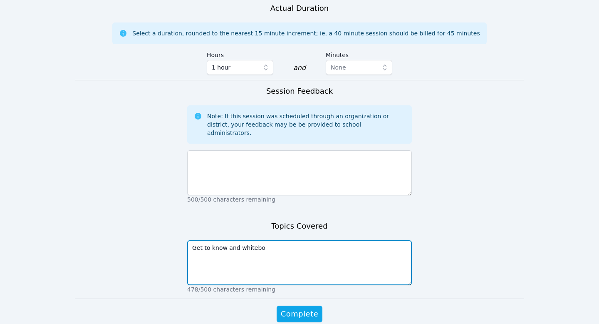 Image resolution: width=599 pixels, height=324 pixels. I want to click on span: Complete, so click(300, 314).